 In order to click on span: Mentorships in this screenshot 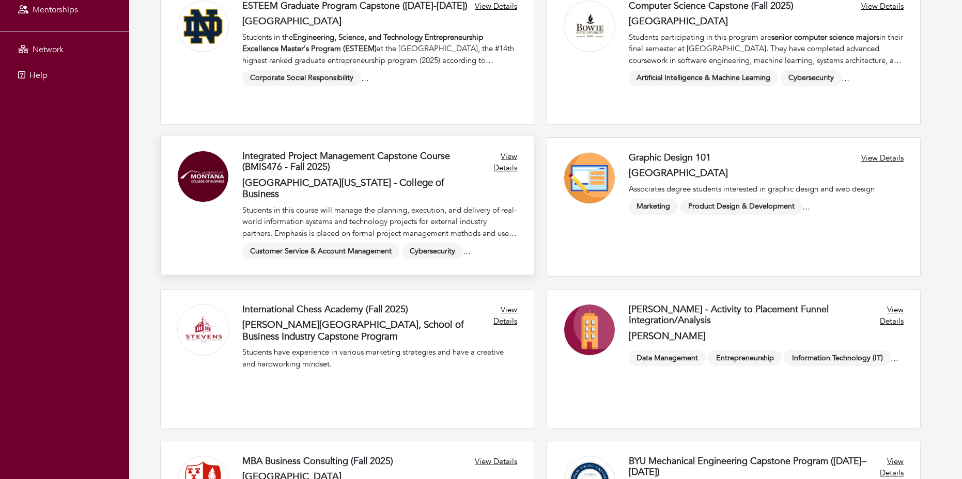, I will do `click(55, 10)`.